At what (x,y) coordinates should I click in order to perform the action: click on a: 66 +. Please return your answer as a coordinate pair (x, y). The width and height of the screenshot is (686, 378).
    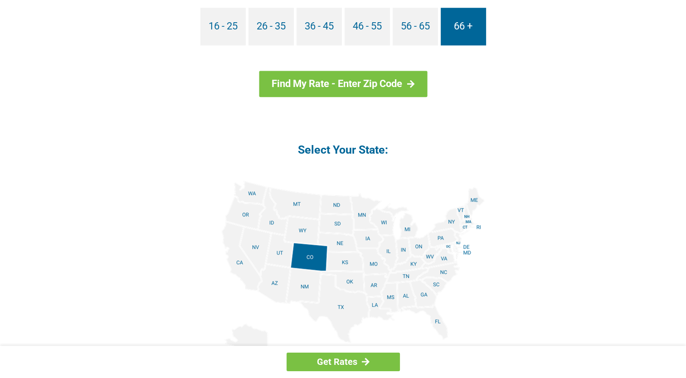
    Looking at the image, I should click on (463, 26).